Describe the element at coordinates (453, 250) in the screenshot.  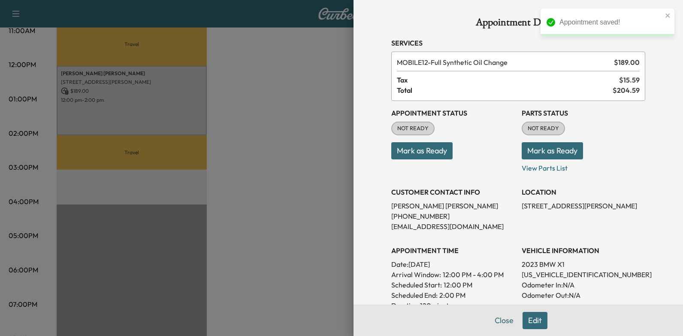
I see `h3: APPOINTMENT TIME` at that location.